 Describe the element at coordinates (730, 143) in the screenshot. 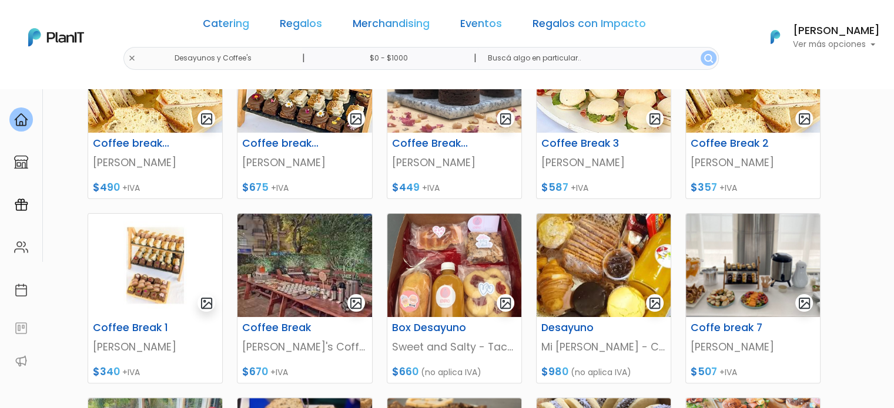

I see `h6: Coffee Break 2` at that location.